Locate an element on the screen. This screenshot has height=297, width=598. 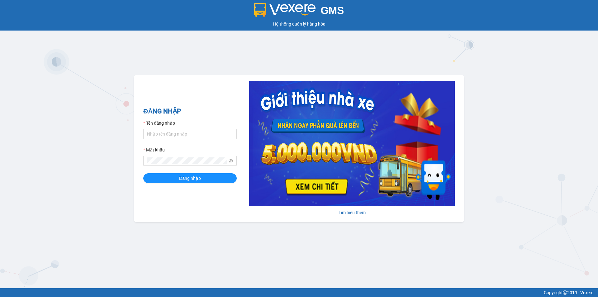
div: Tìm hiểu thêm is located at coordinates (352, 212).